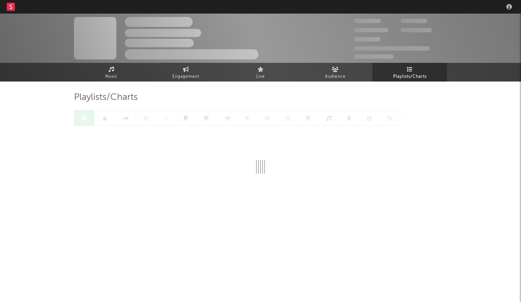  Describe the element at coordinates (111, 77) in the screenshot. I see `span: Music` at that location.